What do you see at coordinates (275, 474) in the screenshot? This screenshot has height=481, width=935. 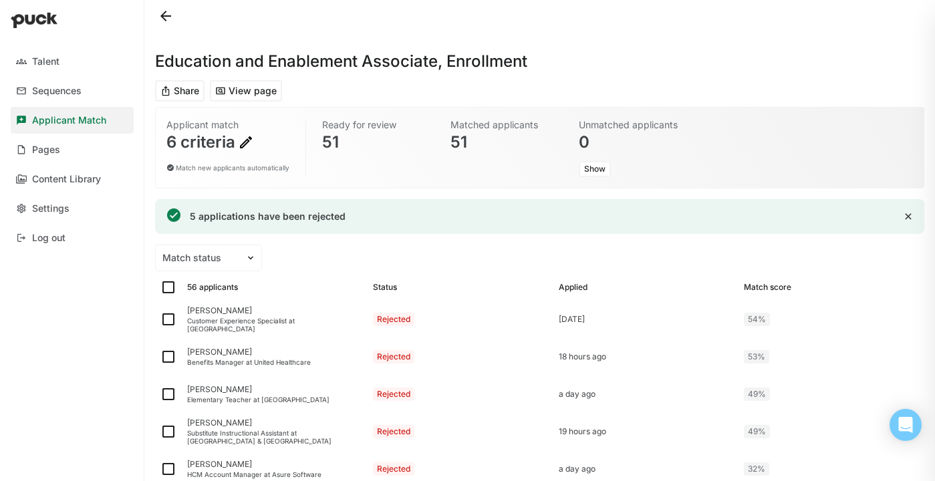 I see `div: HCM Account Manager at Asure Software` at bounding box center [275, 474].